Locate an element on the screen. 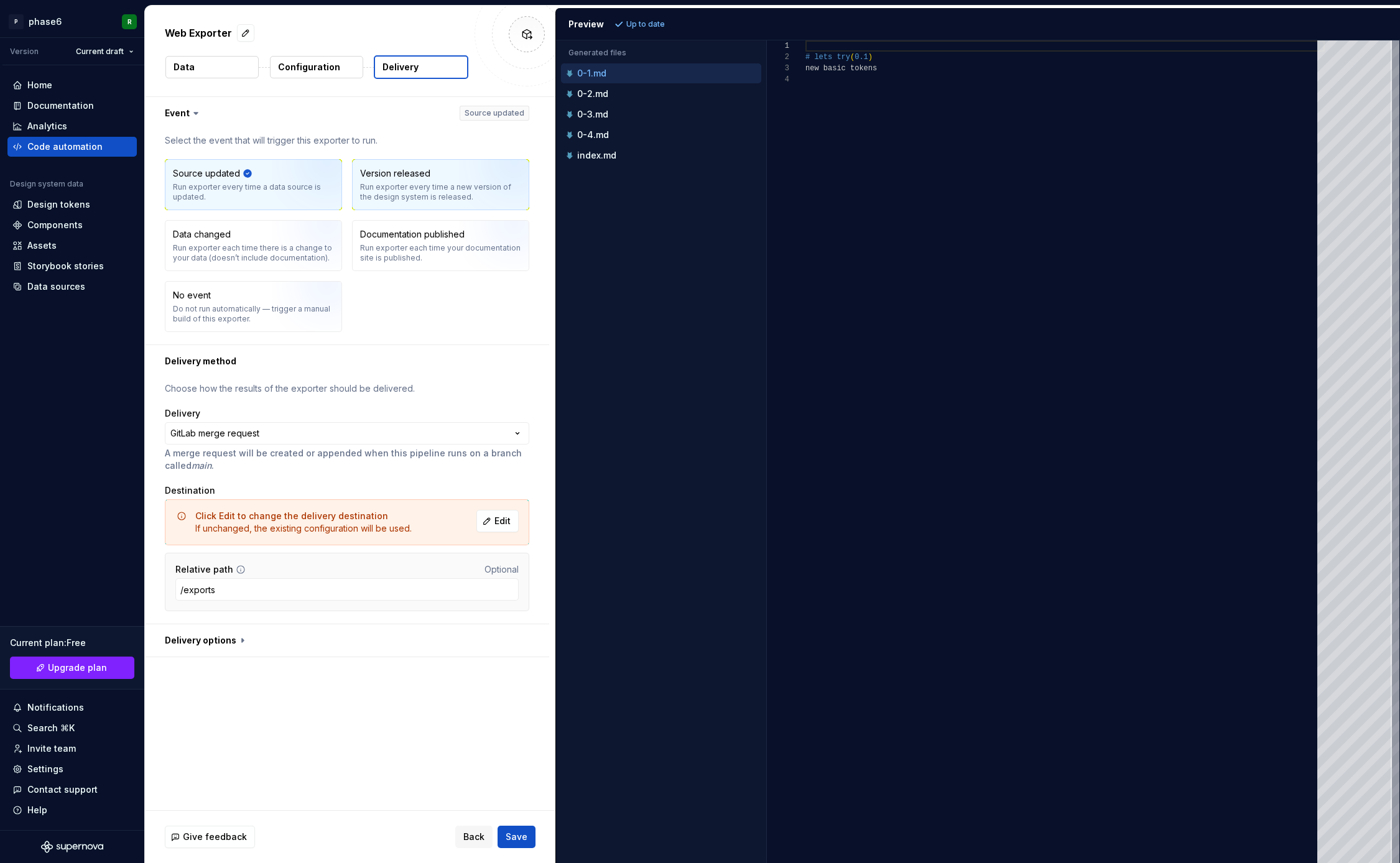 The height and width of the screenshot is (863, 1400). p: Generated files is located at coordinates (661, 52).